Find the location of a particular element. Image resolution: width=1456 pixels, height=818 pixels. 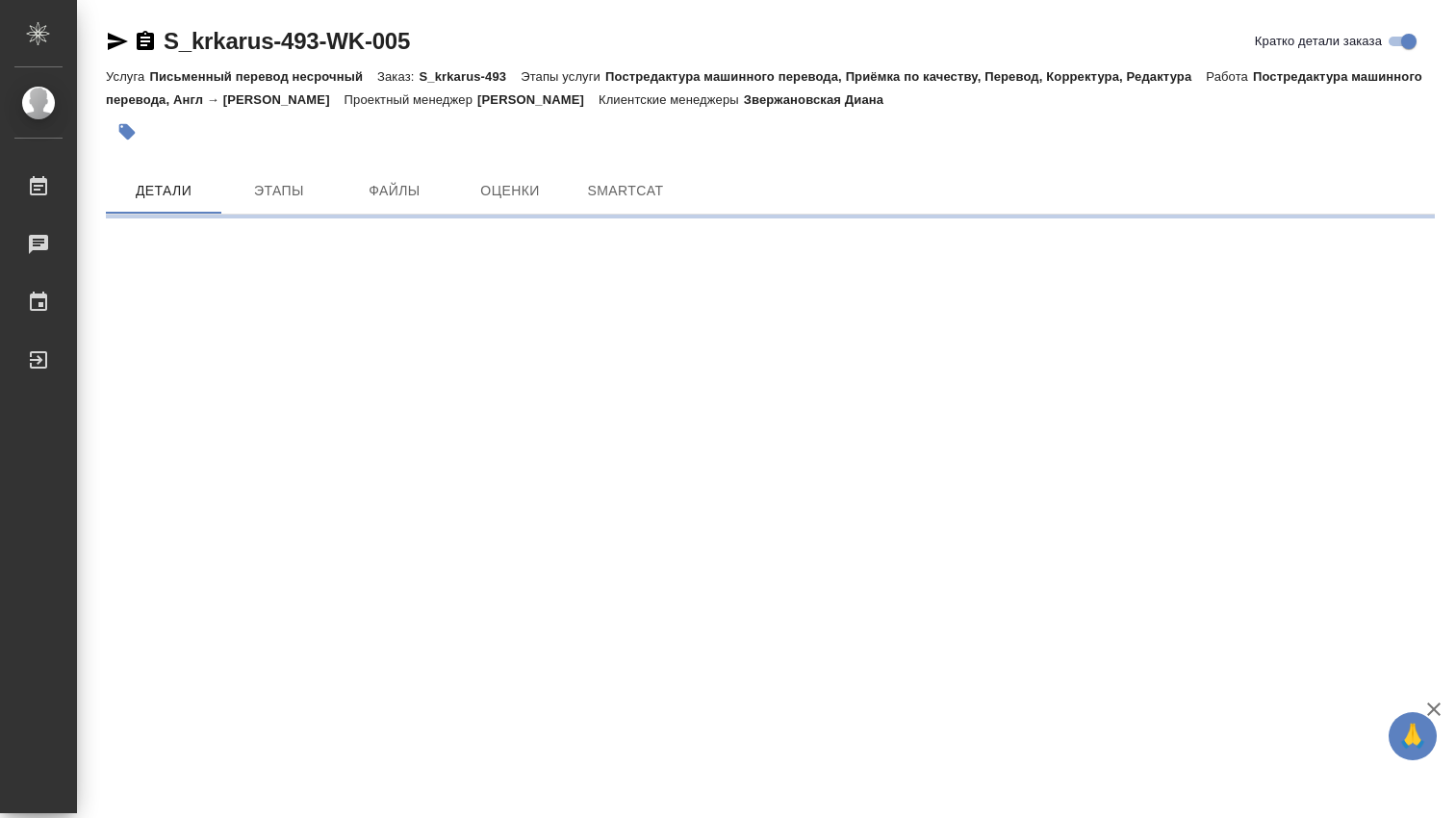

p: Этапы услуги is located at coordinates (563, 76).